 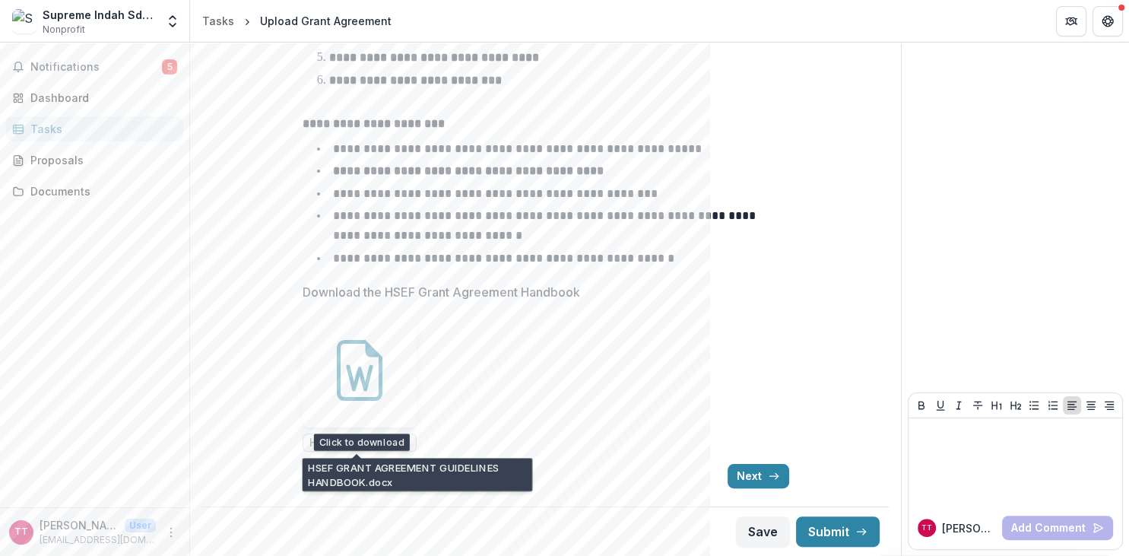 What do you see at coordinates (1072, 405) in the screenshot?
I see `button: Align Left` at bounding box center [1072, 405].